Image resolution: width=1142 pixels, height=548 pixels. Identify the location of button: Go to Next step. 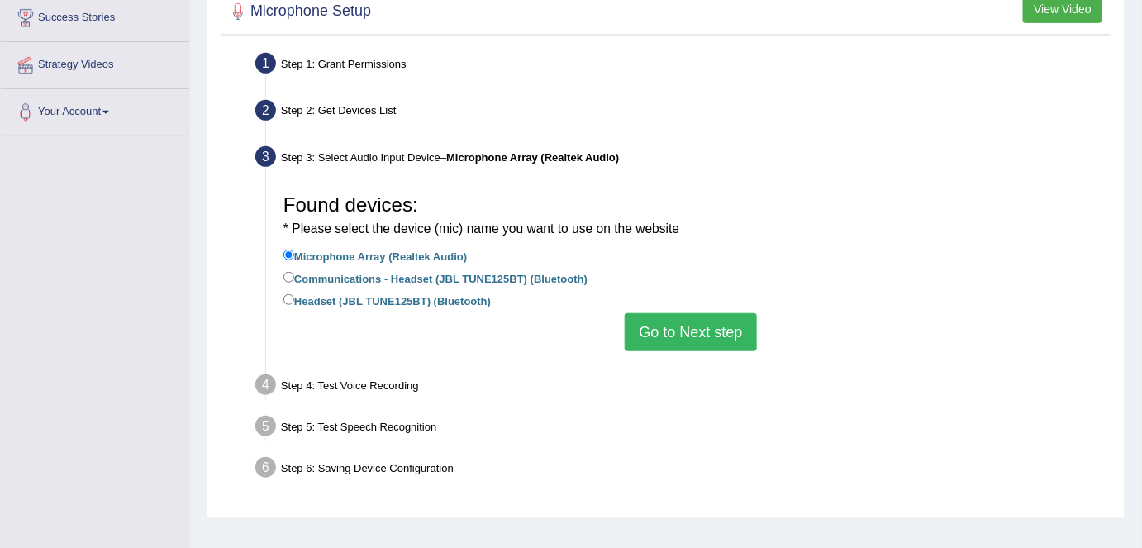
(690, 332).